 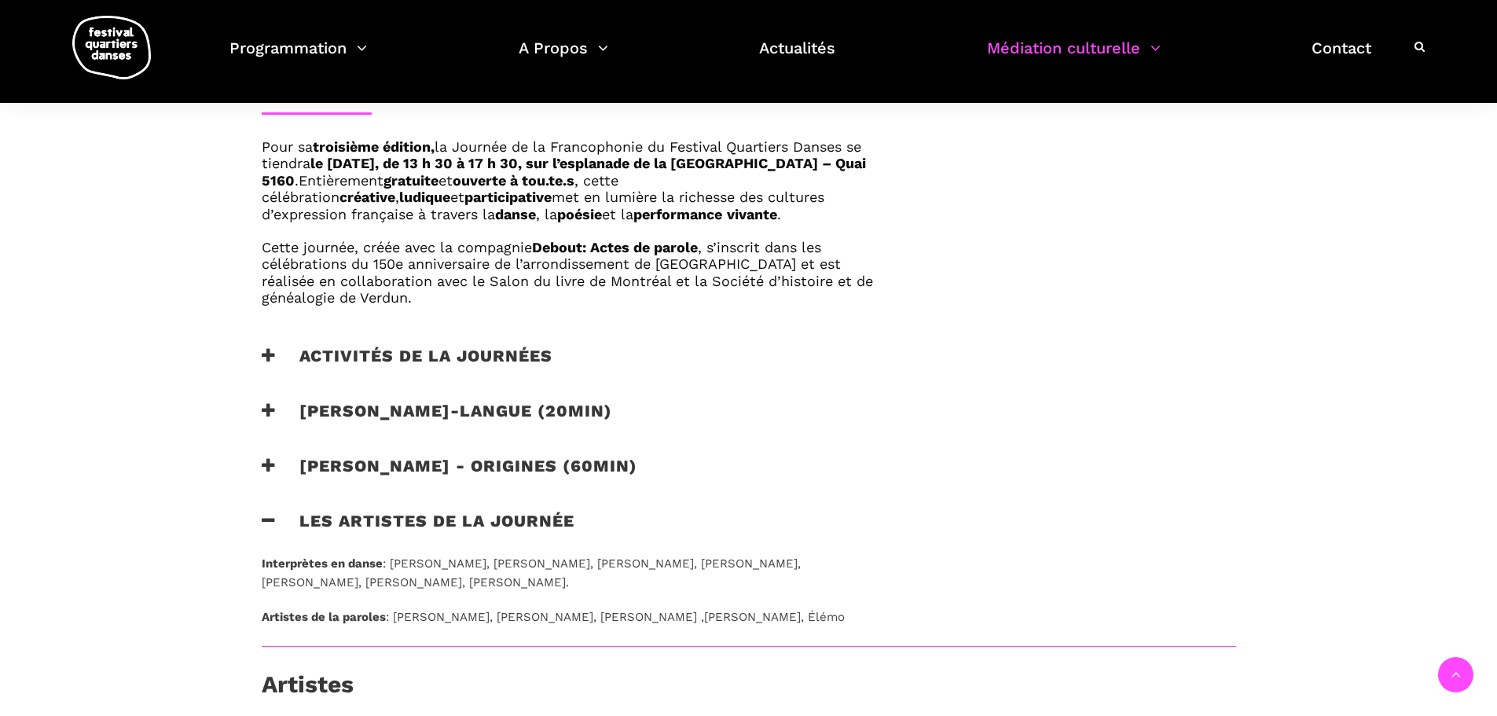 I want to click on a: Actualités, so click(x=797, y=57).